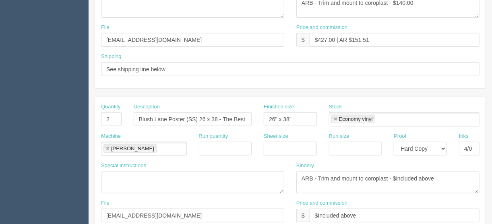 Image resolution: width=492 pixels, height=224 pixels. Describe the element at coordinates (147, 107) in the screenshot. I see `label: Description` at that location.